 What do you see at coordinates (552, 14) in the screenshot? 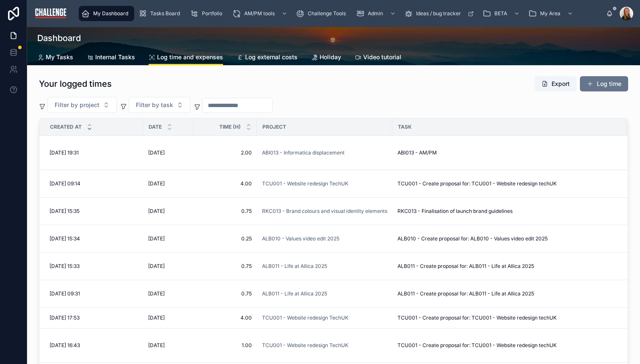
I see `a: My Area` at bounding box center [552, 14].